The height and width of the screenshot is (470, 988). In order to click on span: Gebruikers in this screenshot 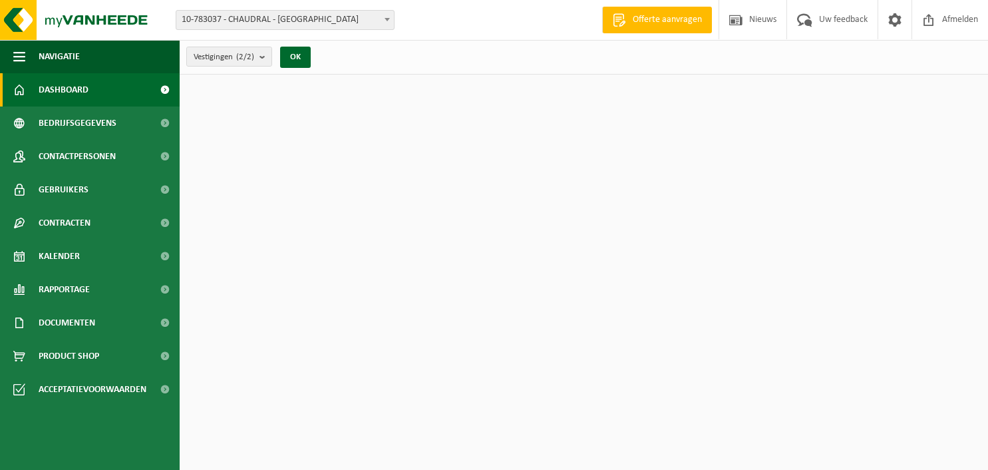, I will do `click(63, 190)`.